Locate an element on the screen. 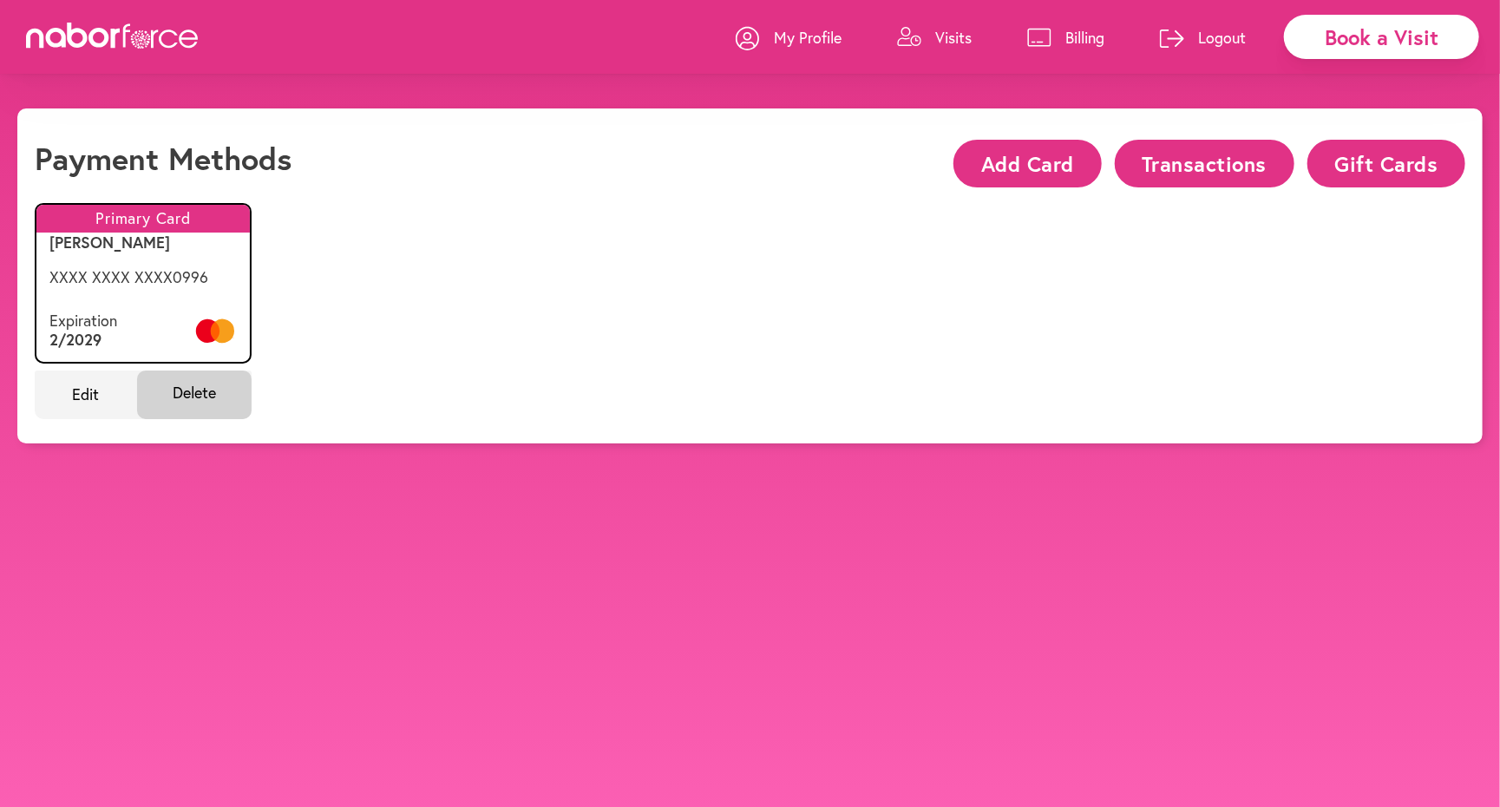 The image size is (1500, 807). h1: Payment Methods is located at coordinates (163, 158).